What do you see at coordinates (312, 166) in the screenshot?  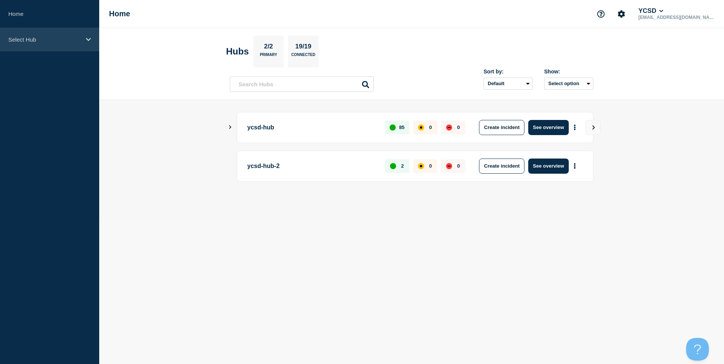 I see `p: ycsd-hub-2` at bounding box center [312, 166].